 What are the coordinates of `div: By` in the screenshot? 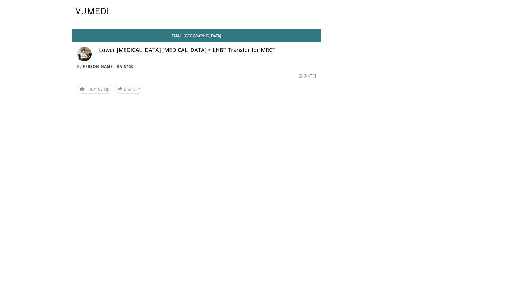 It's located at (197, 67).